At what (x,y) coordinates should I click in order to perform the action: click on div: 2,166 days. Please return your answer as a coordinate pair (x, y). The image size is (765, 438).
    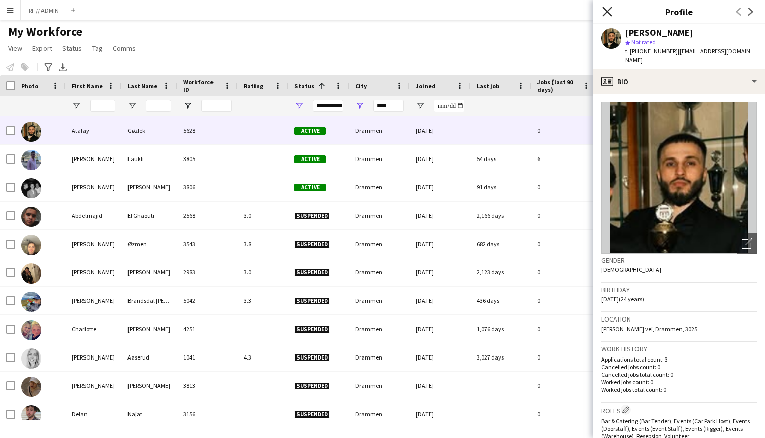
    Looking at the image, I should click on (501, 215).